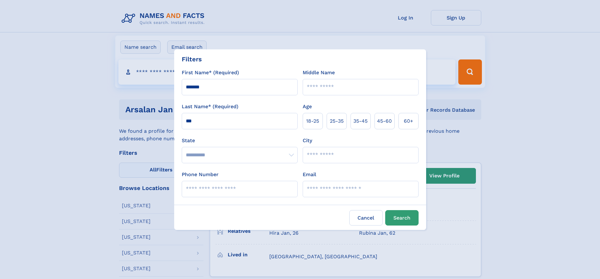  I want to click on label: First Name* (Required), so click(210, 73).